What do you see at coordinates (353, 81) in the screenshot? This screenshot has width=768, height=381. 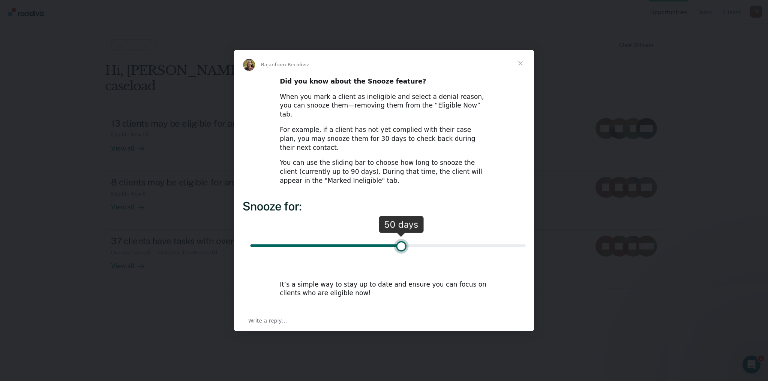 I see `b: Did you know about the Snooze feature?` at bounding box center [353, 81].